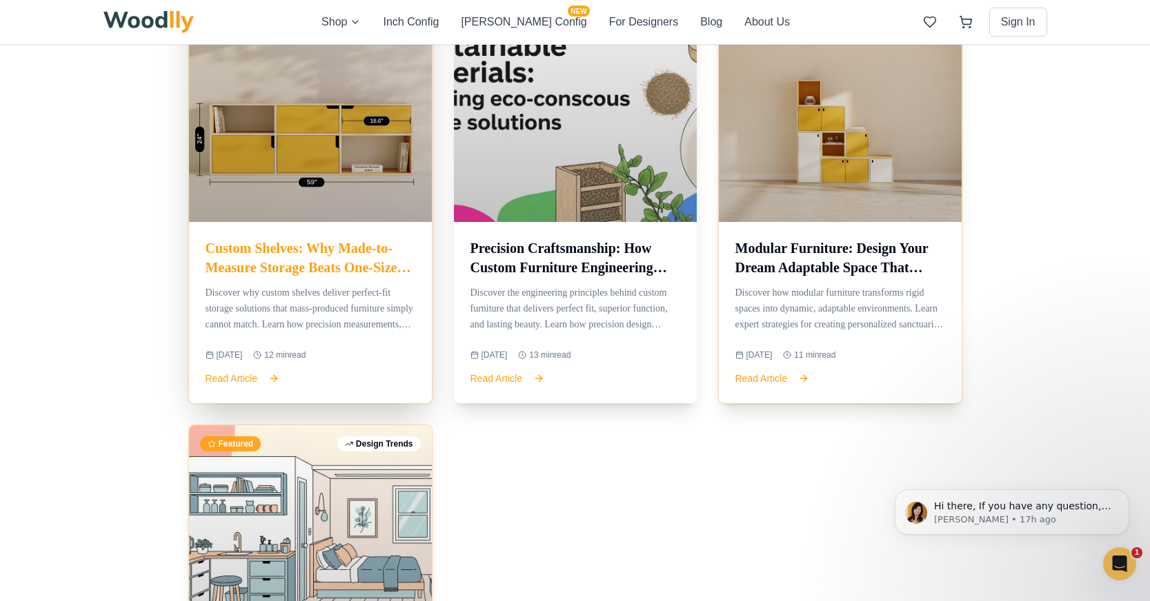 Image resolution: width=1150 pixels, height=601 pixels. What do you see at coordinates (410, 22) in the screenshot?
I see `button: Inch Config` at bounding box center [410, 22].